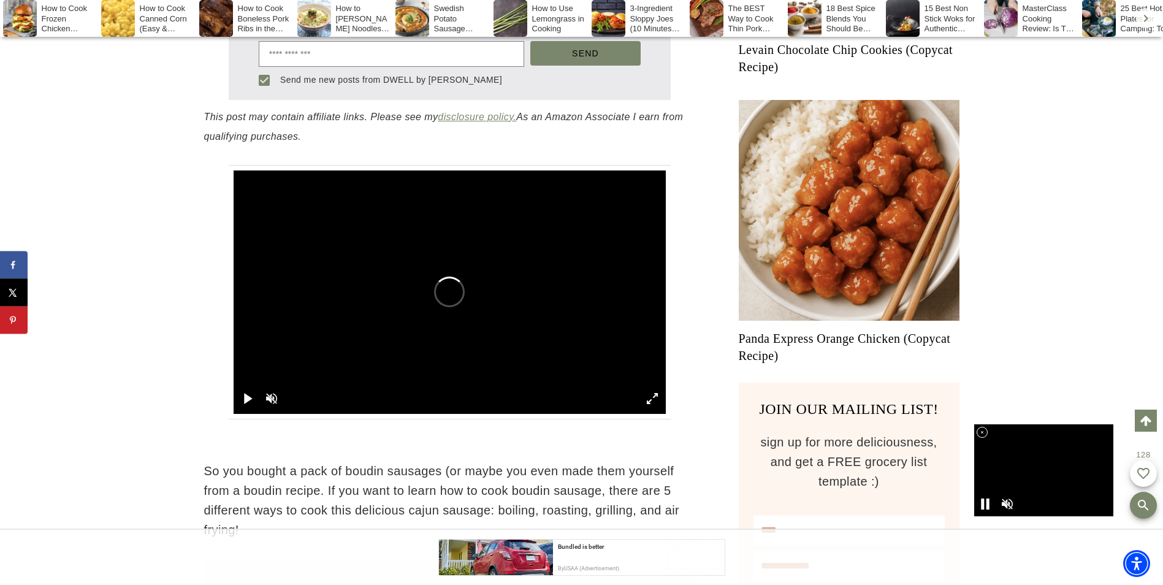 This screenshot has width=1163, height=585. Describe the element at coordinates (450, 500) in the screenshot. I see `p: So you bought a pack of boudin sausages (or maybe you even made them yourself from a boudin recip...` at that location.